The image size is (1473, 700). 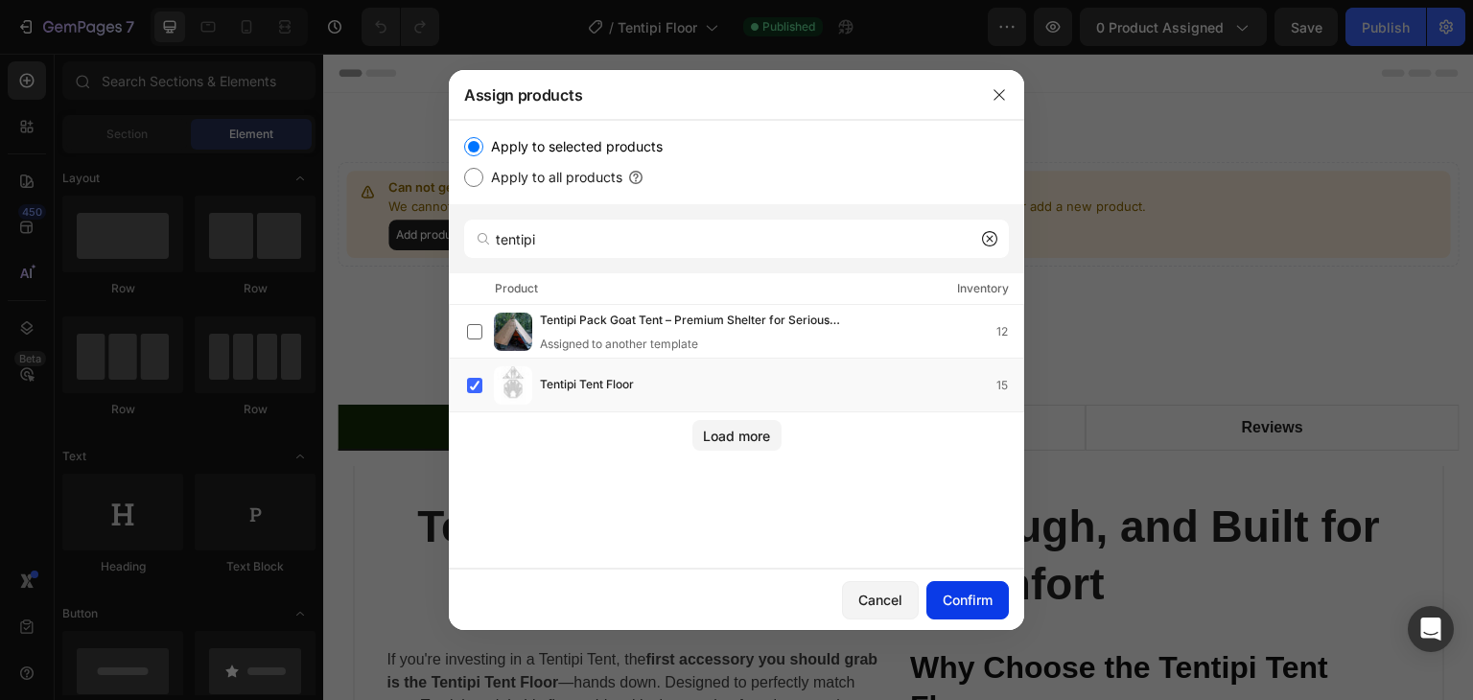 I want to click on p: Can not get product from Shopify, so click(x=444, y=134).